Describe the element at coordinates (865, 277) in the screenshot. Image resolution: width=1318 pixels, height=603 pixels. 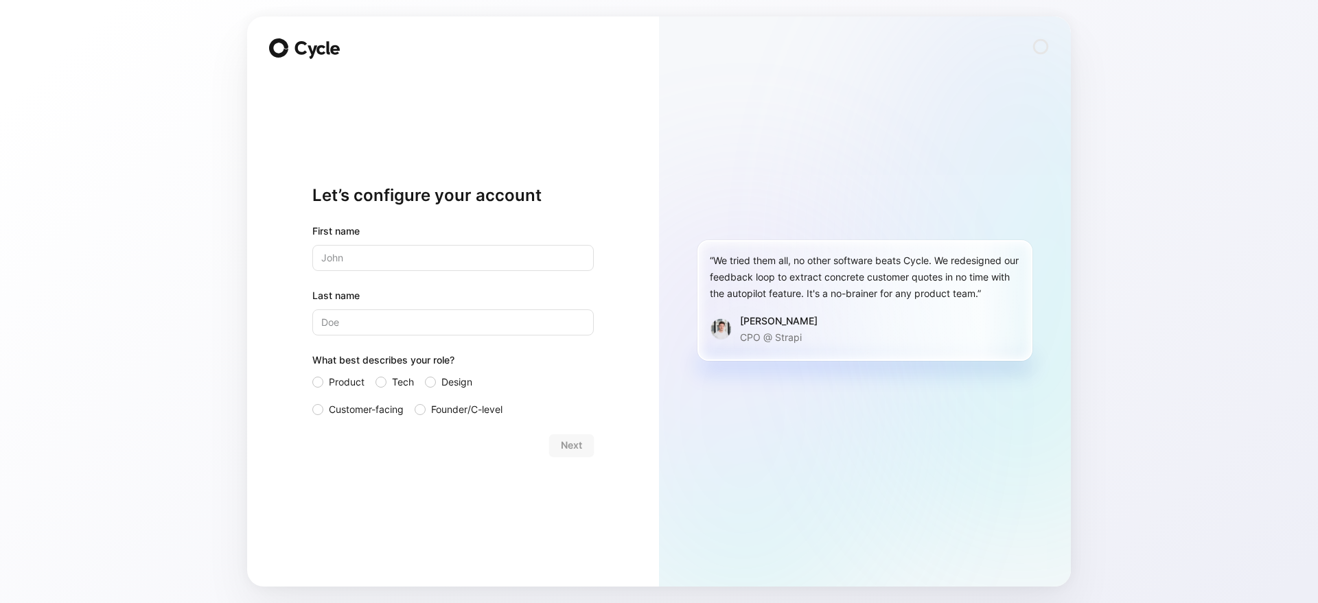
I see `div: “We tried them all, no other software beats Cycle. We redesigned our feedback loop to extract con...` at that location.